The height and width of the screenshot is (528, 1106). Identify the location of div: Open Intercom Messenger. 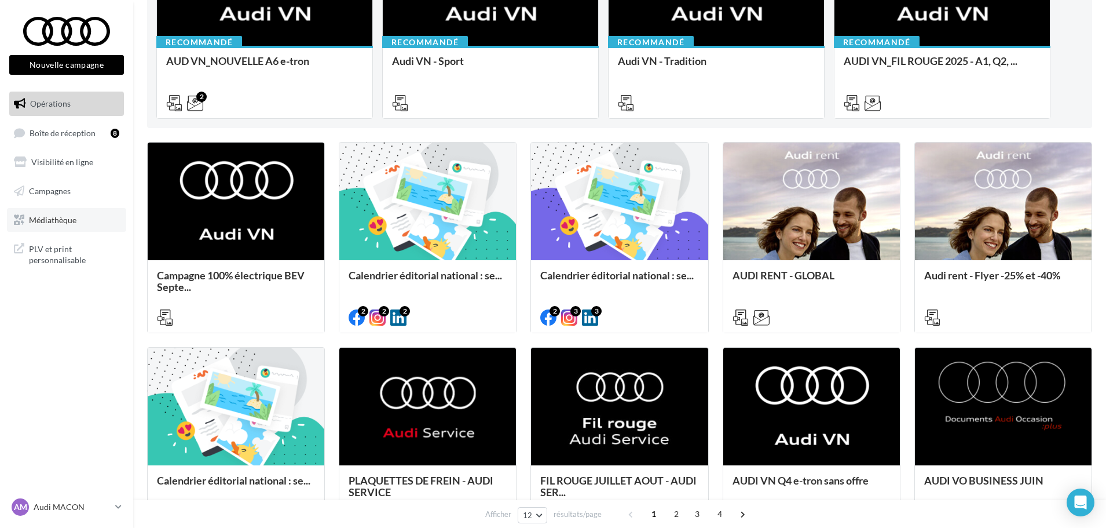
(1081, 502).